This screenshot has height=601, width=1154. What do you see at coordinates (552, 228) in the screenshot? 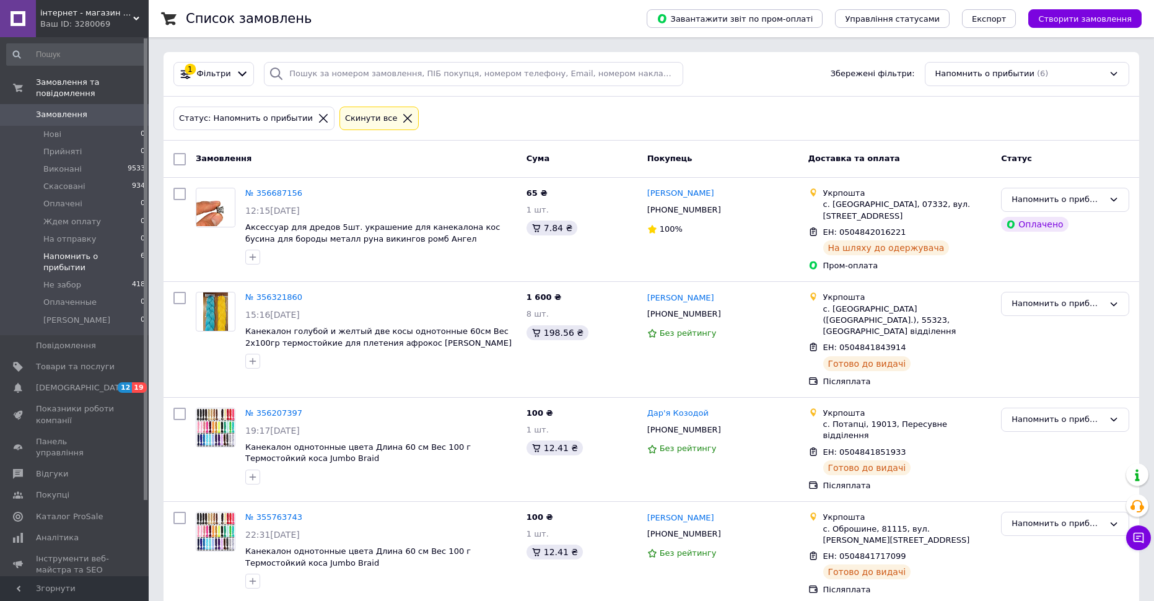
I see `div: 7.84 ₴` at bounding box center [552, 228].